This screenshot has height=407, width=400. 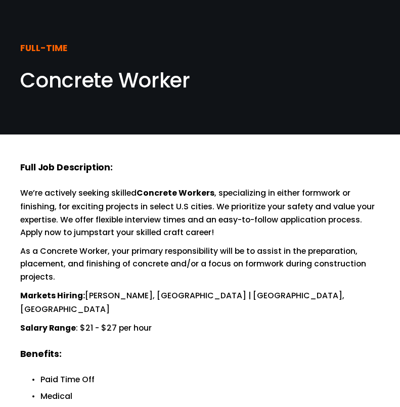 I want to click on strong: Markets Hiring:, so click(x=53, y=296).